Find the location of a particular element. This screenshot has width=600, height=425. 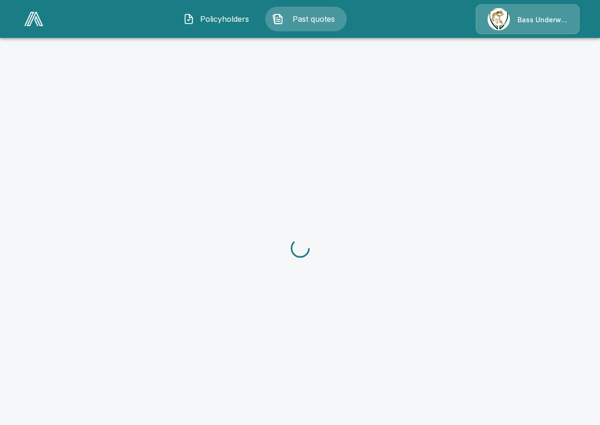

img: Policyholders Icon is located at coordinates (189, 19).